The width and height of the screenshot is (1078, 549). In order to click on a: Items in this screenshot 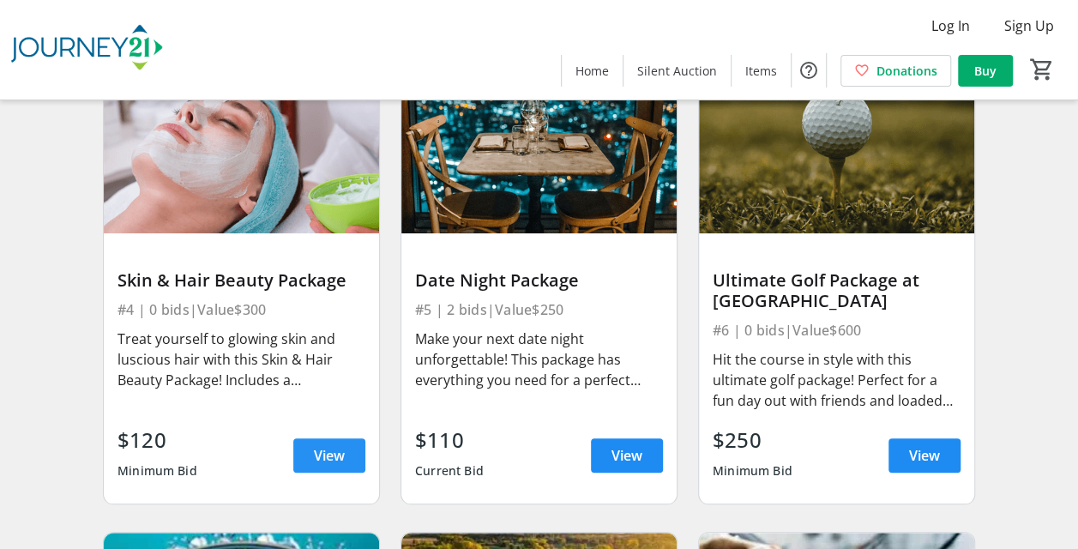, I will do `click(761, 70)`.